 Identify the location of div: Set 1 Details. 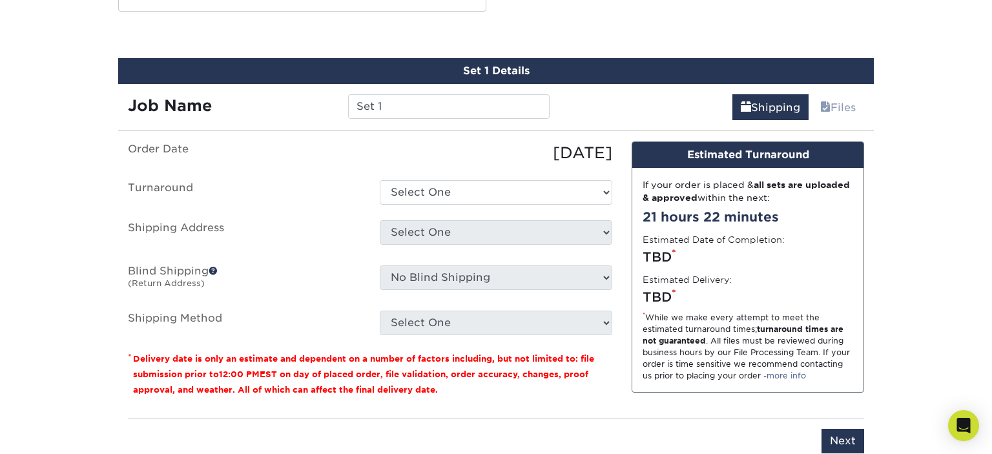
(496, 71).